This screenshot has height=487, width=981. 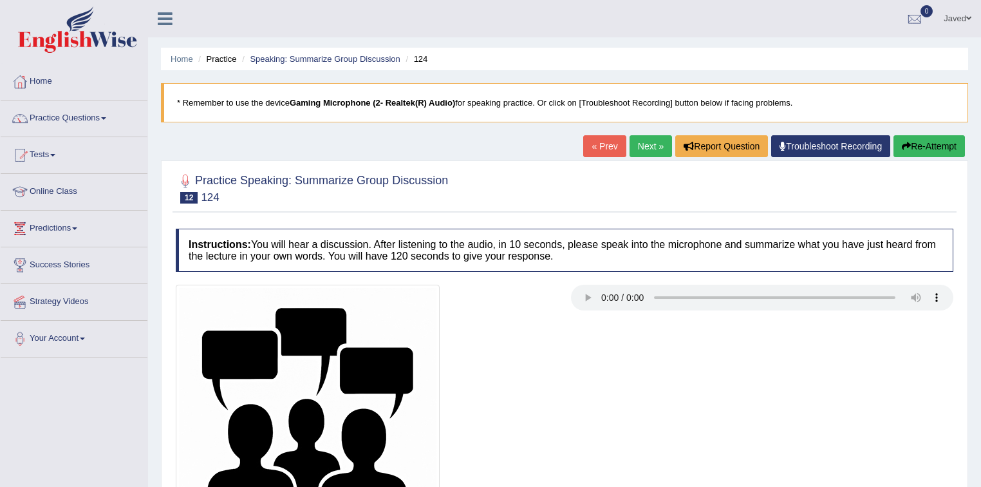 I want to click on b: Gaming Microphone (2- Realtek(R) Audio), so click(x=372, y=102).